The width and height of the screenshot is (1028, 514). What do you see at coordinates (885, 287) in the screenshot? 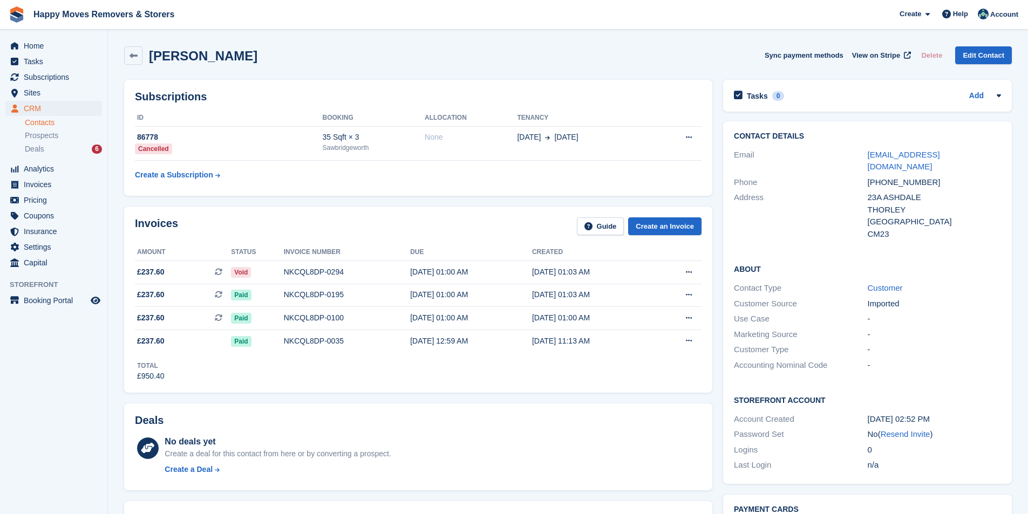
I see `a: Customer` at bounding box center [885, 287].